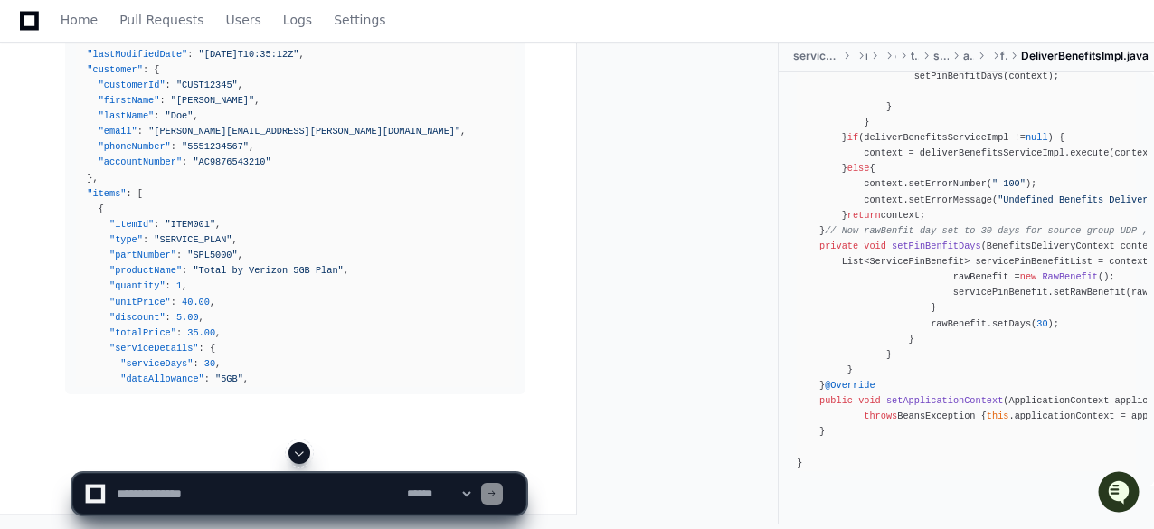 This screenshot has height=529, width=1154. Describe the element at coordinates (23, 23) in the screenshot. I see `button: Open customer support` at that location.